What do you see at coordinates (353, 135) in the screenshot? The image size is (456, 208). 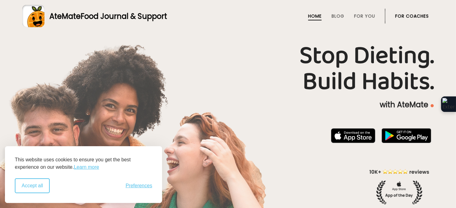 I see `img: badge-download-apple.svg` at bounding box center [353, 135].